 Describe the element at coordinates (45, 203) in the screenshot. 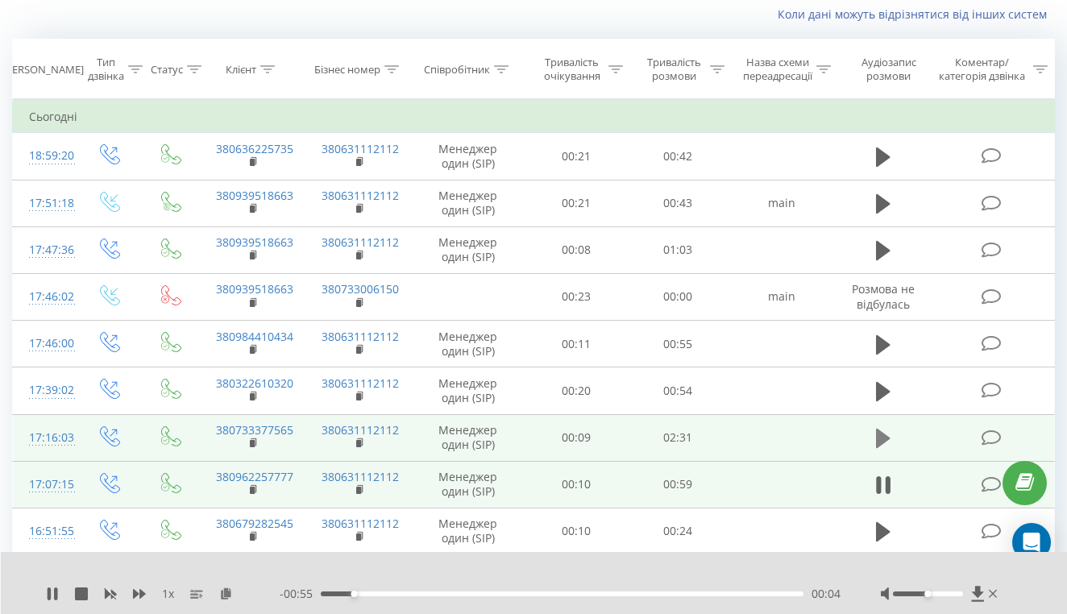

I see `div: 17:51:18` at that location.